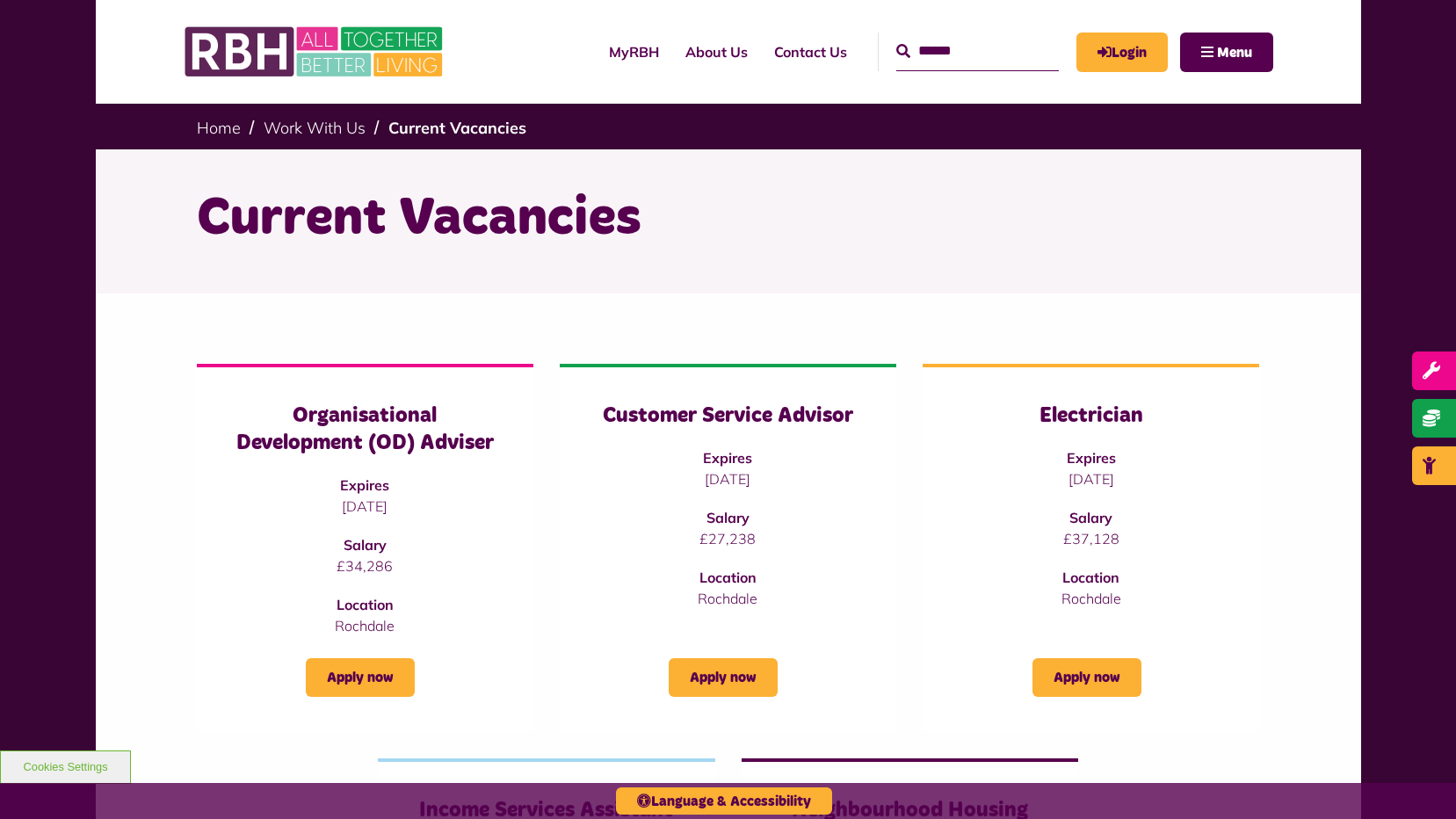 Image resolution: width=1456 pixels, height=819 pixels. Describe the element at coordinates (1235, 52) in the screenshot. I see `span: Menu` at that location.